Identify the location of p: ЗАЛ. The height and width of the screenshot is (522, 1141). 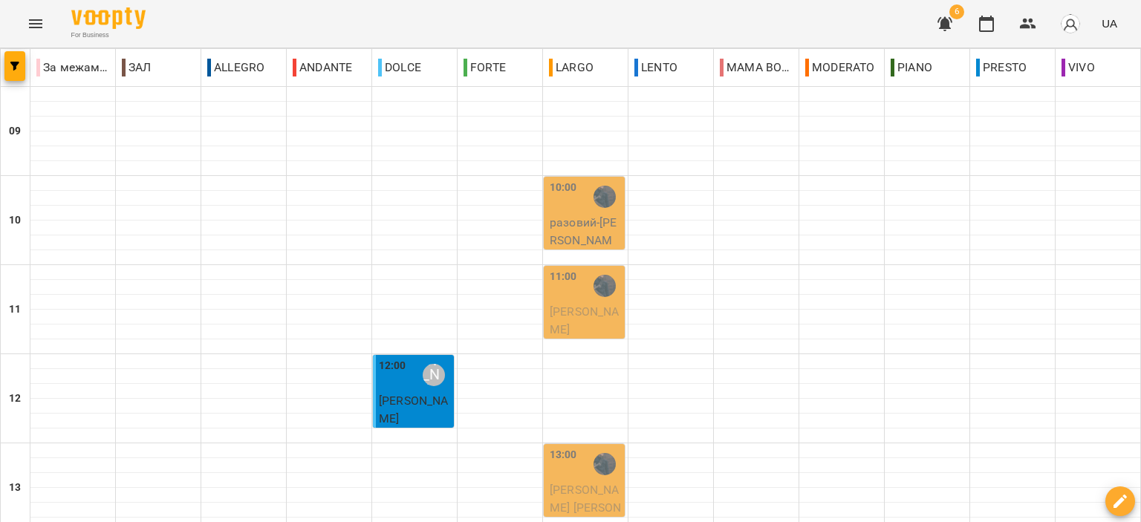
(137, 68).